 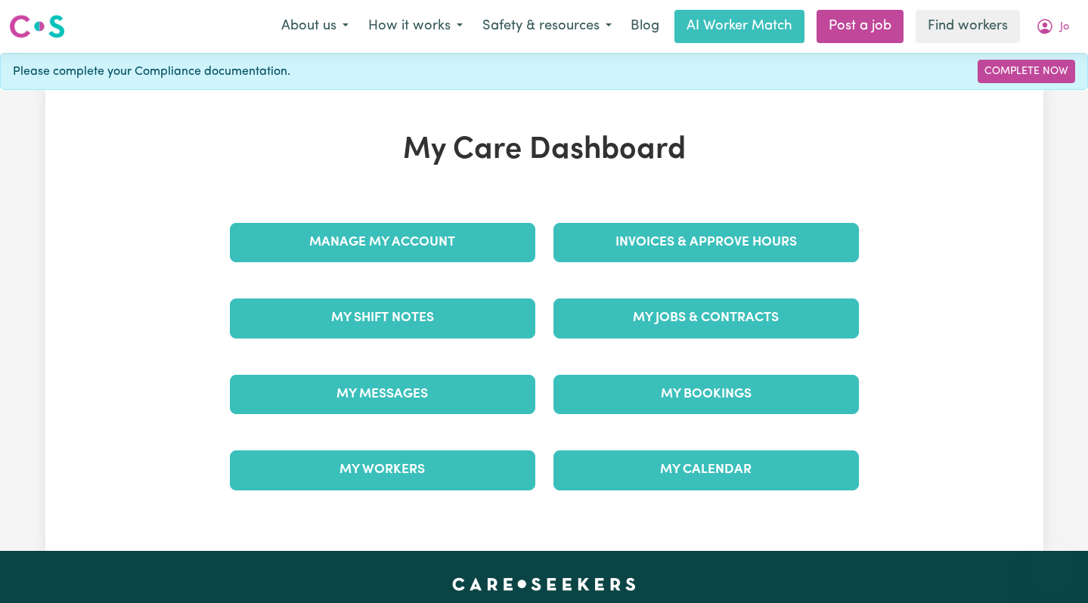 What do you see at coordinates (967, 26) in the screenshot?
I see `a: Find workers` at bounding box center [967, 26].